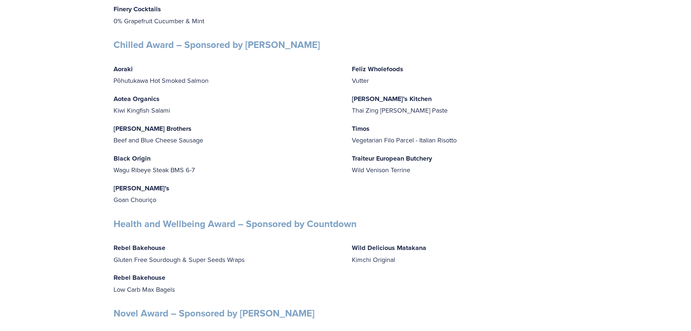  I want to click on p: 0% Grapefruit Cucumber & Mint, so click(226, 15).